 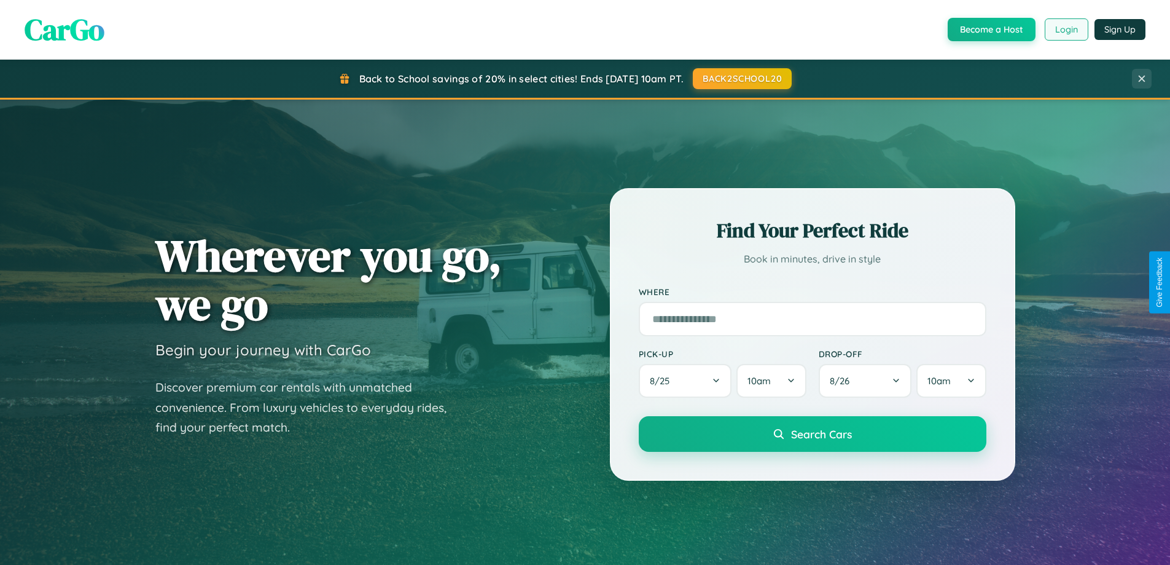 What do you see at coordinates (902, 353) in the screenshot?
I see `label: Drop-off` at bounding box center [902, 353].